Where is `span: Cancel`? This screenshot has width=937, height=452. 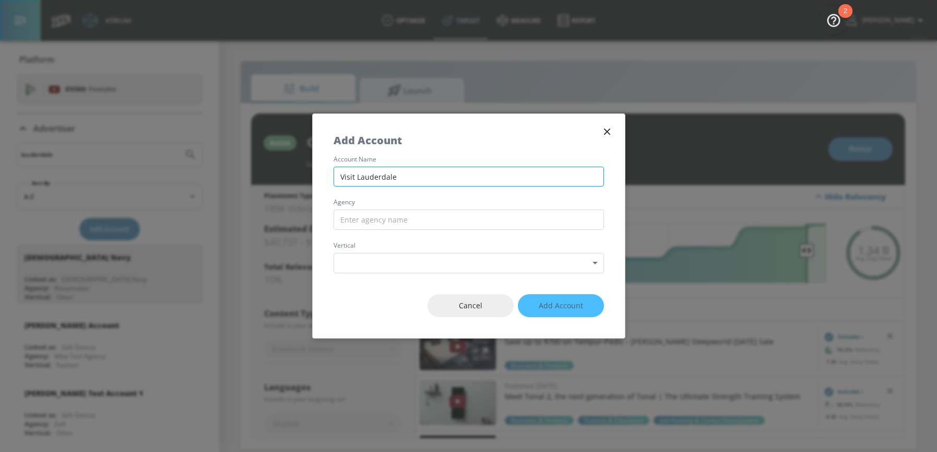
span: Cancel is located at coordinates (470, 305).